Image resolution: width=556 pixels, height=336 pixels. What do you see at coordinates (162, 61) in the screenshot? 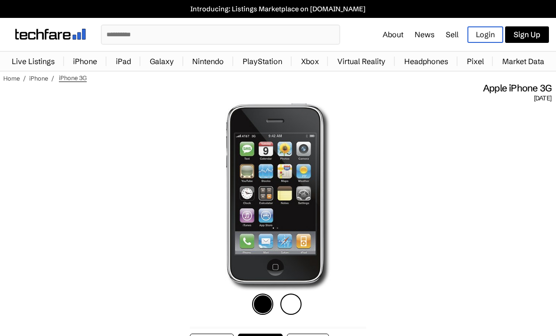
I see `a: Galaxy` at bounding box center [162, 61].